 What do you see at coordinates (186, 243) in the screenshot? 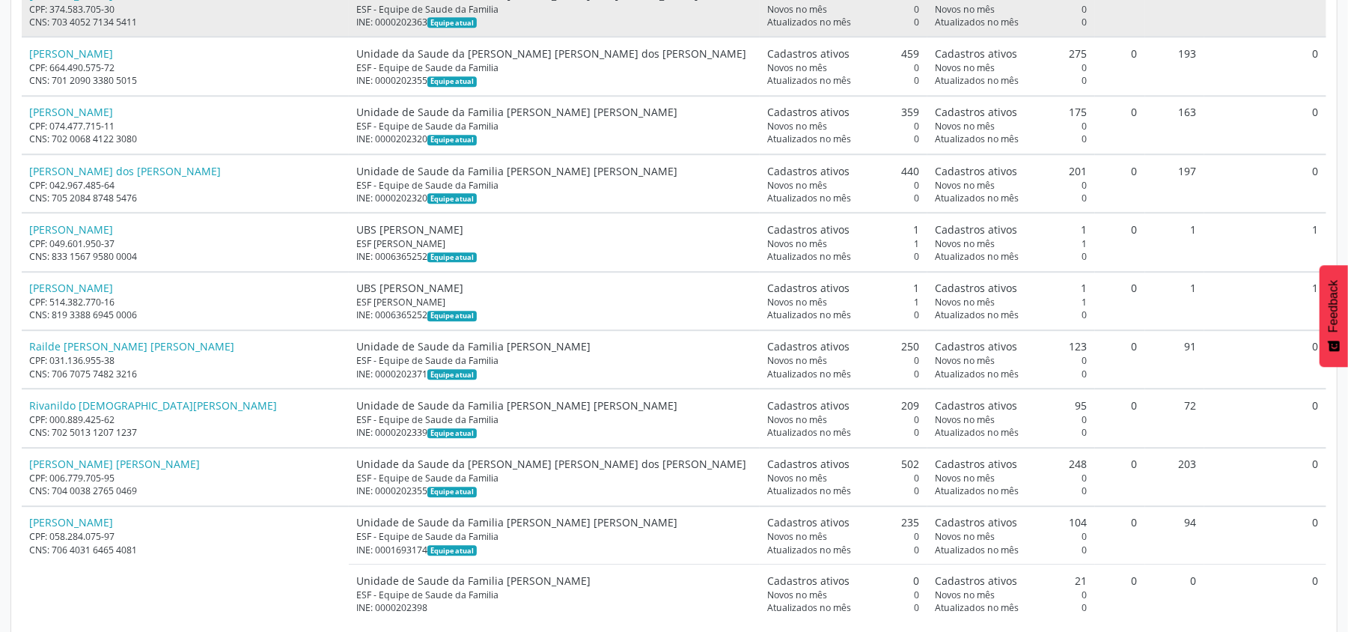
I see `div: CPF: 049.601.950-37` at bounding box center [186, 243].